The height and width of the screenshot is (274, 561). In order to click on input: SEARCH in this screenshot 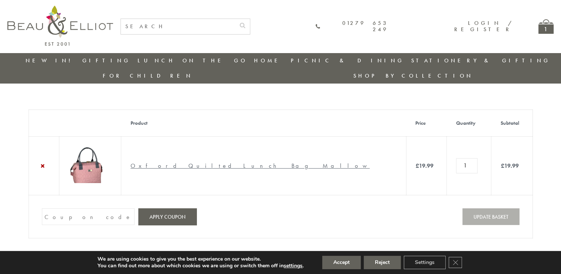, I will do `click(178, 26)`.